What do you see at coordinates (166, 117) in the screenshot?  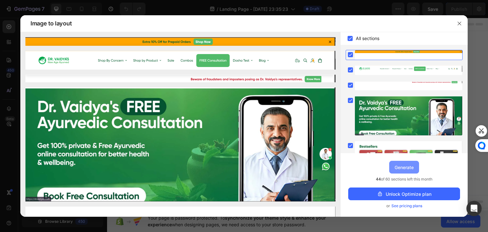 I see `button: Add sections` at bounding box center [166, 117].